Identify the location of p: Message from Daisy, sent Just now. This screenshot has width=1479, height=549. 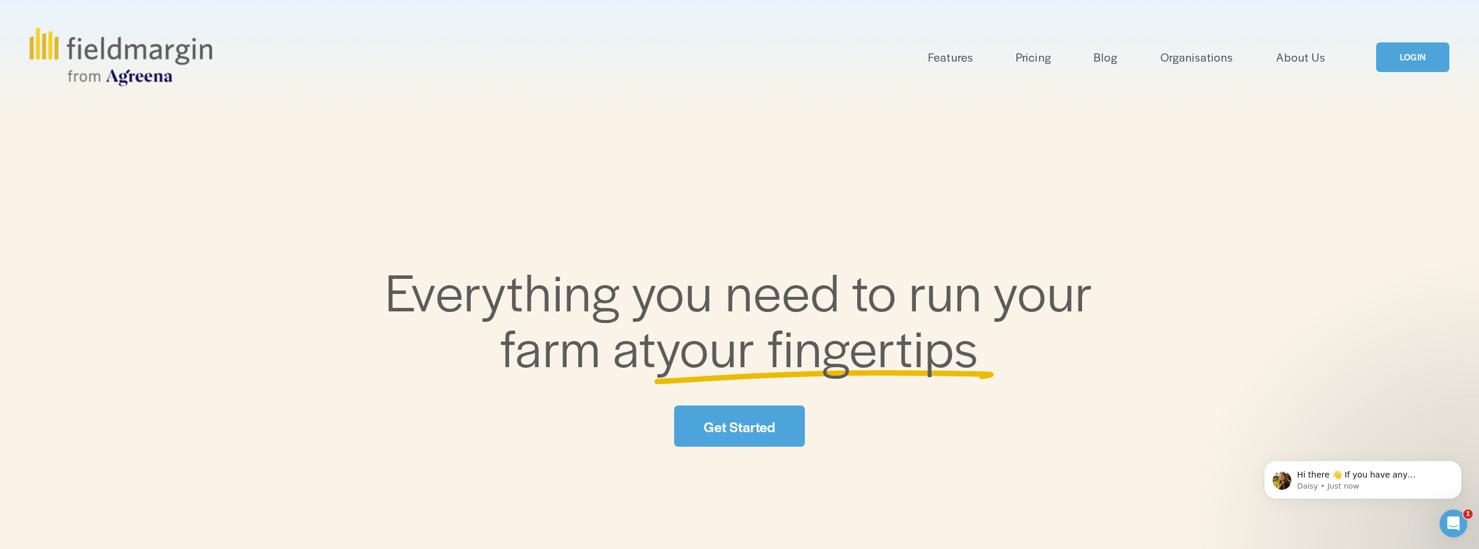
(126, 50).